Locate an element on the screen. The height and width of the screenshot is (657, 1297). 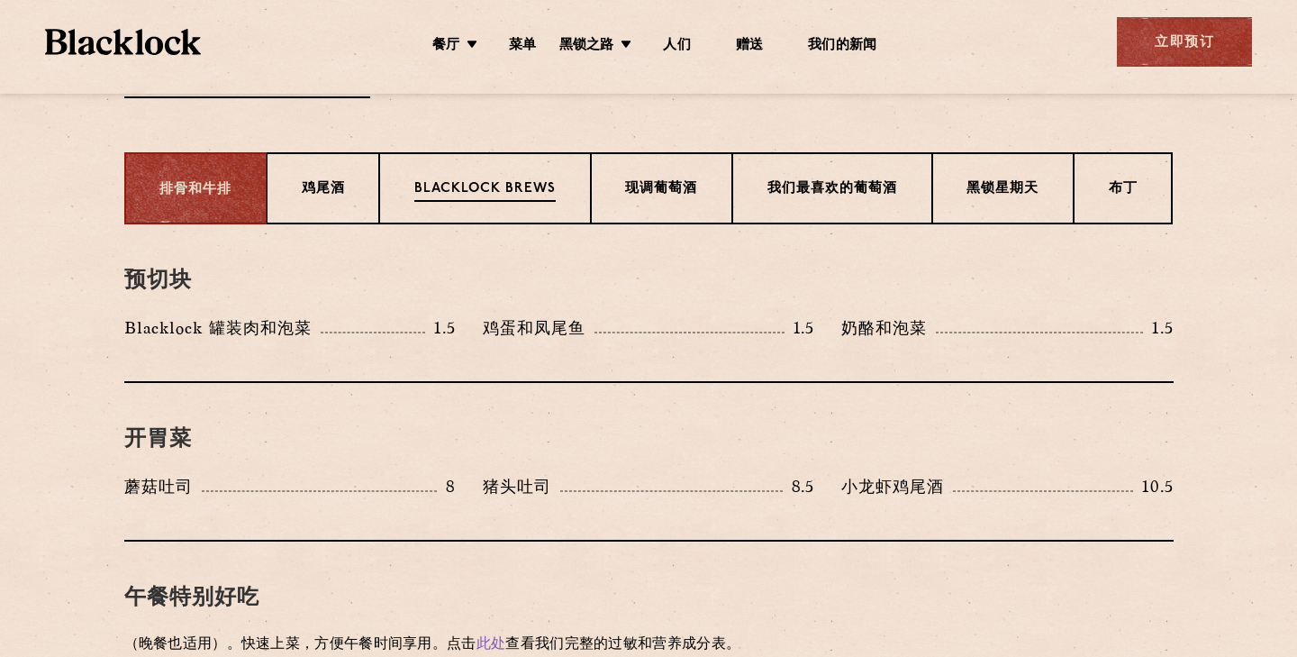
font: 我们最喜欢的葡萄酒 is located at coordinates (832, 188).